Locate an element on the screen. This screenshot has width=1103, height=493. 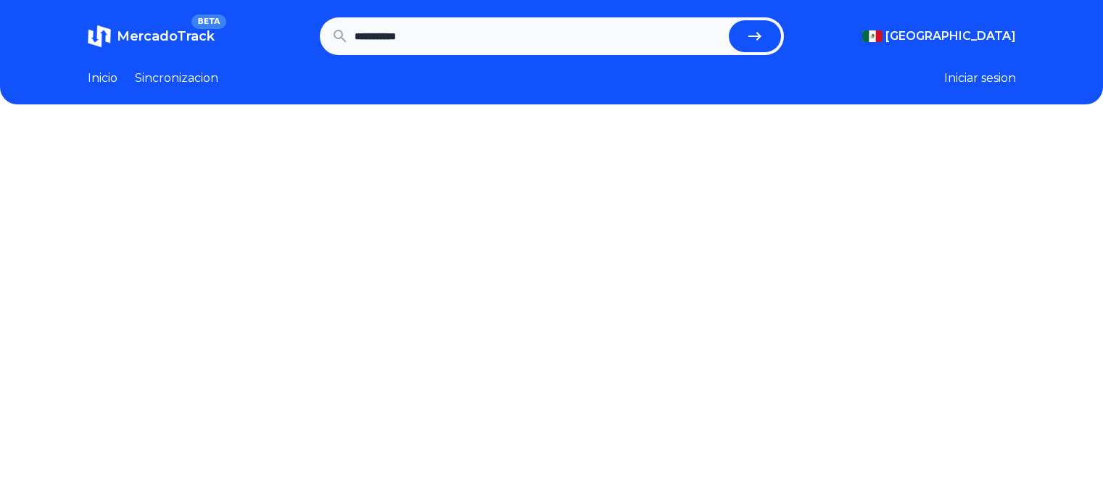
img: Mexico is located at coordinates (873, 36).